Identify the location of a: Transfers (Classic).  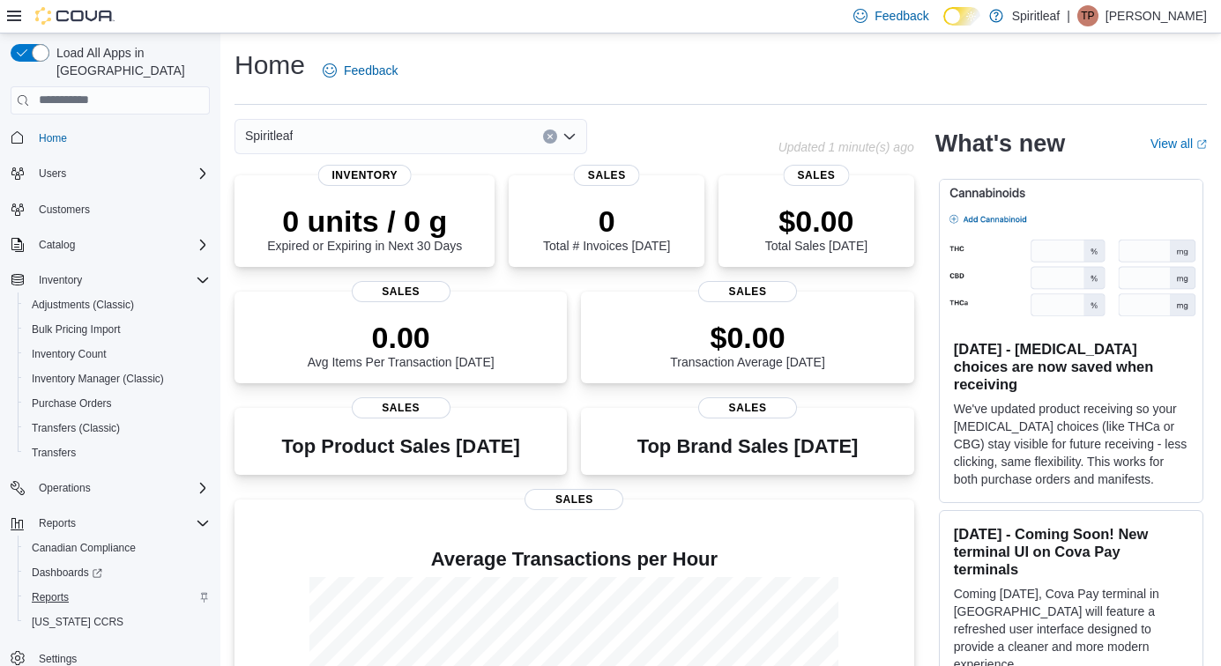
(76, 428).